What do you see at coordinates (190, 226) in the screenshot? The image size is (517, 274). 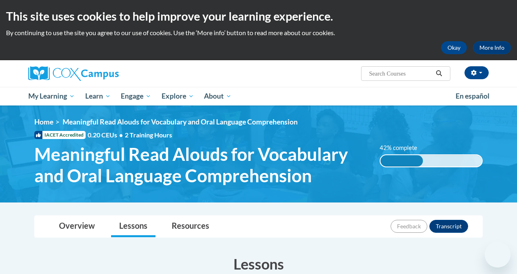 I see `a: Resources` at bounding box center [190, 226].